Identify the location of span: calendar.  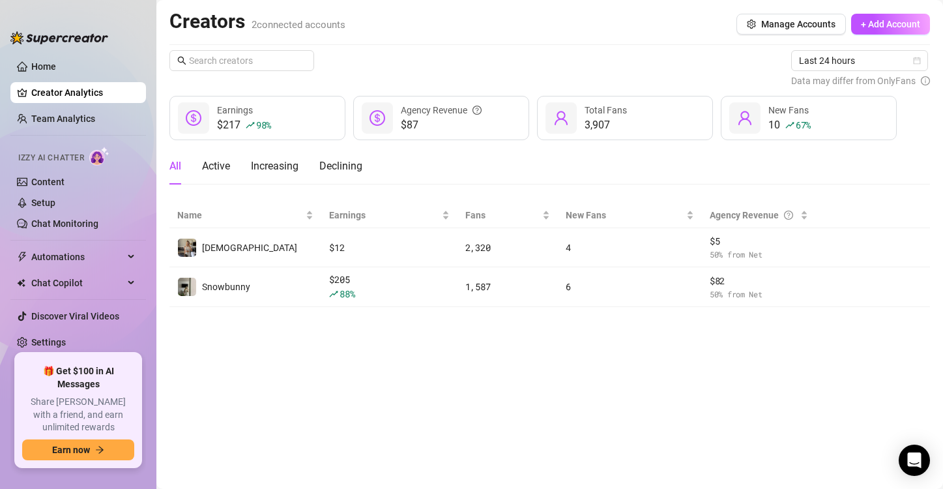
(917, 61).